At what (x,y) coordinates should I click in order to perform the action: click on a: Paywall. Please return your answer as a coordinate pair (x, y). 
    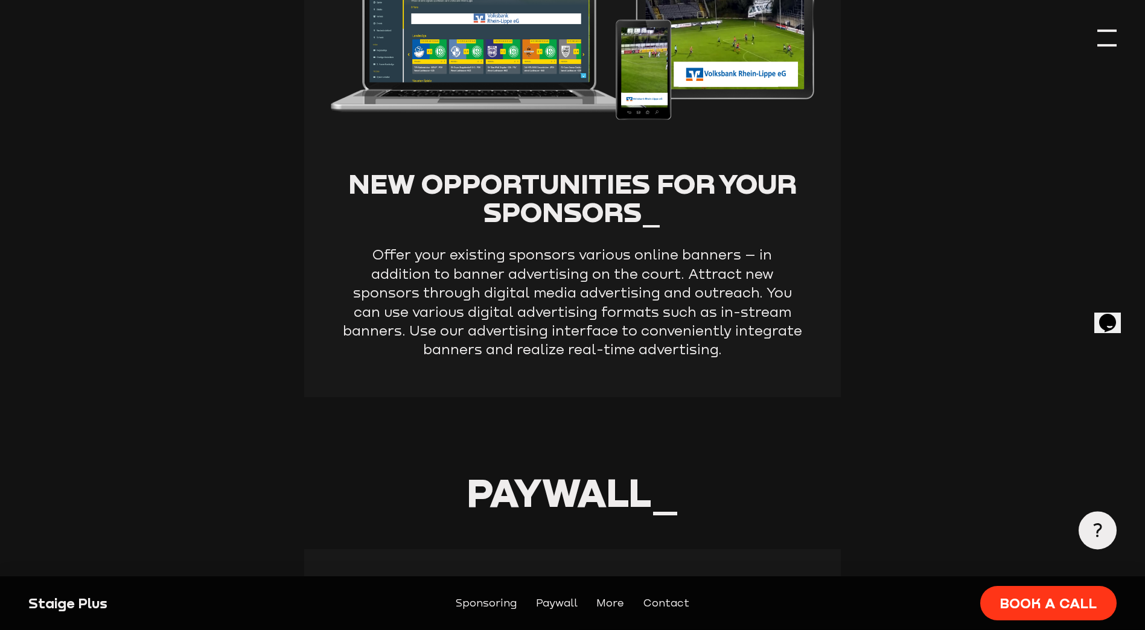
    Looking at the image, I should click on (556, 603).